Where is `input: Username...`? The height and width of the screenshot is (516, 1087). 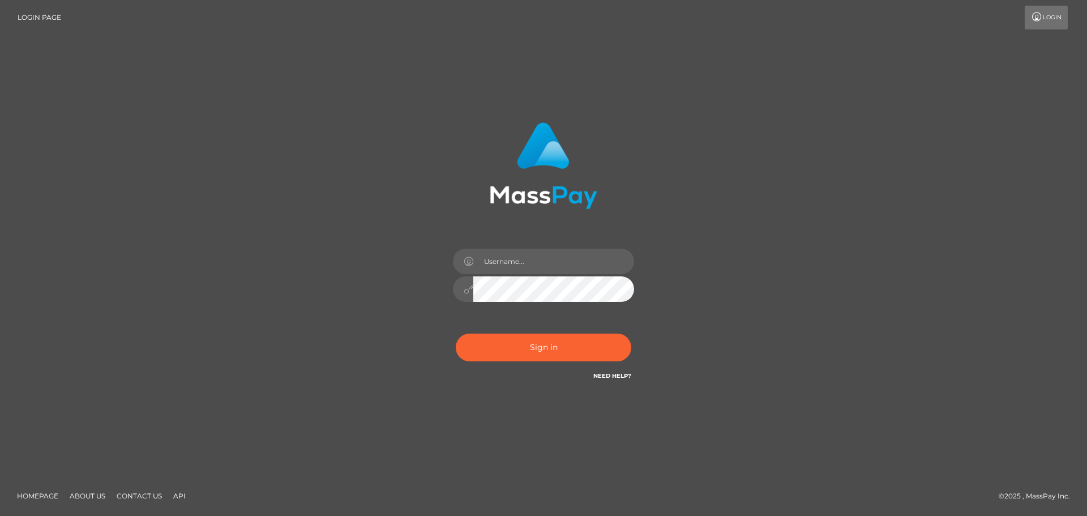 input: Username... is located at coordinates (554, 261).